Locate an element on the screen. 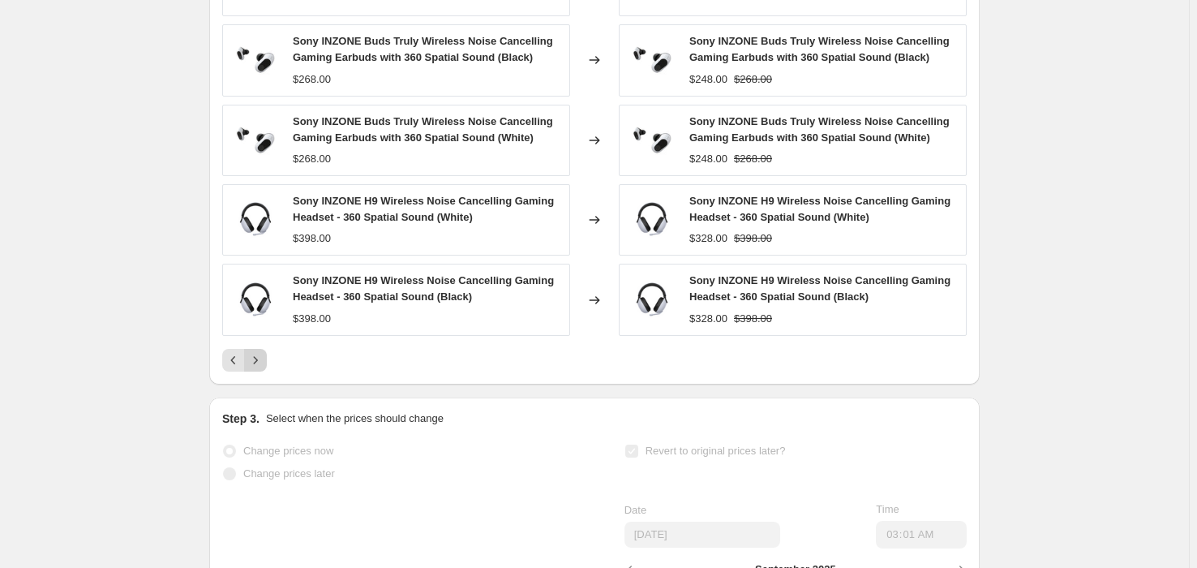  span: Revert to original prices later? is located at coordinates (715, 450).